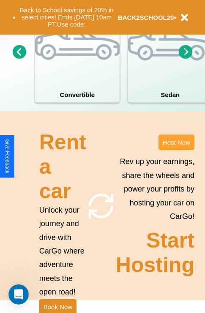 Image resolution: width=205 pixels, height=313 pixels. Describe the element at coordinates (77, 95) in the screenshot. I see `h4: Convertible` at that location.